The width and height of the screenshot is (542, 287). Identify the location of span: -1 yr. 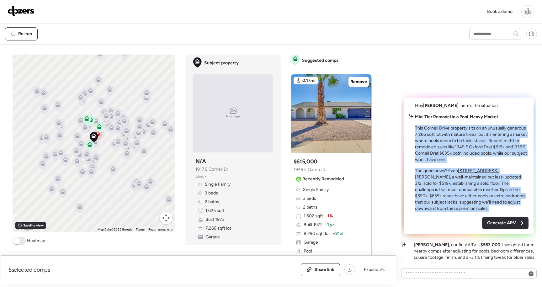
(330, 225).